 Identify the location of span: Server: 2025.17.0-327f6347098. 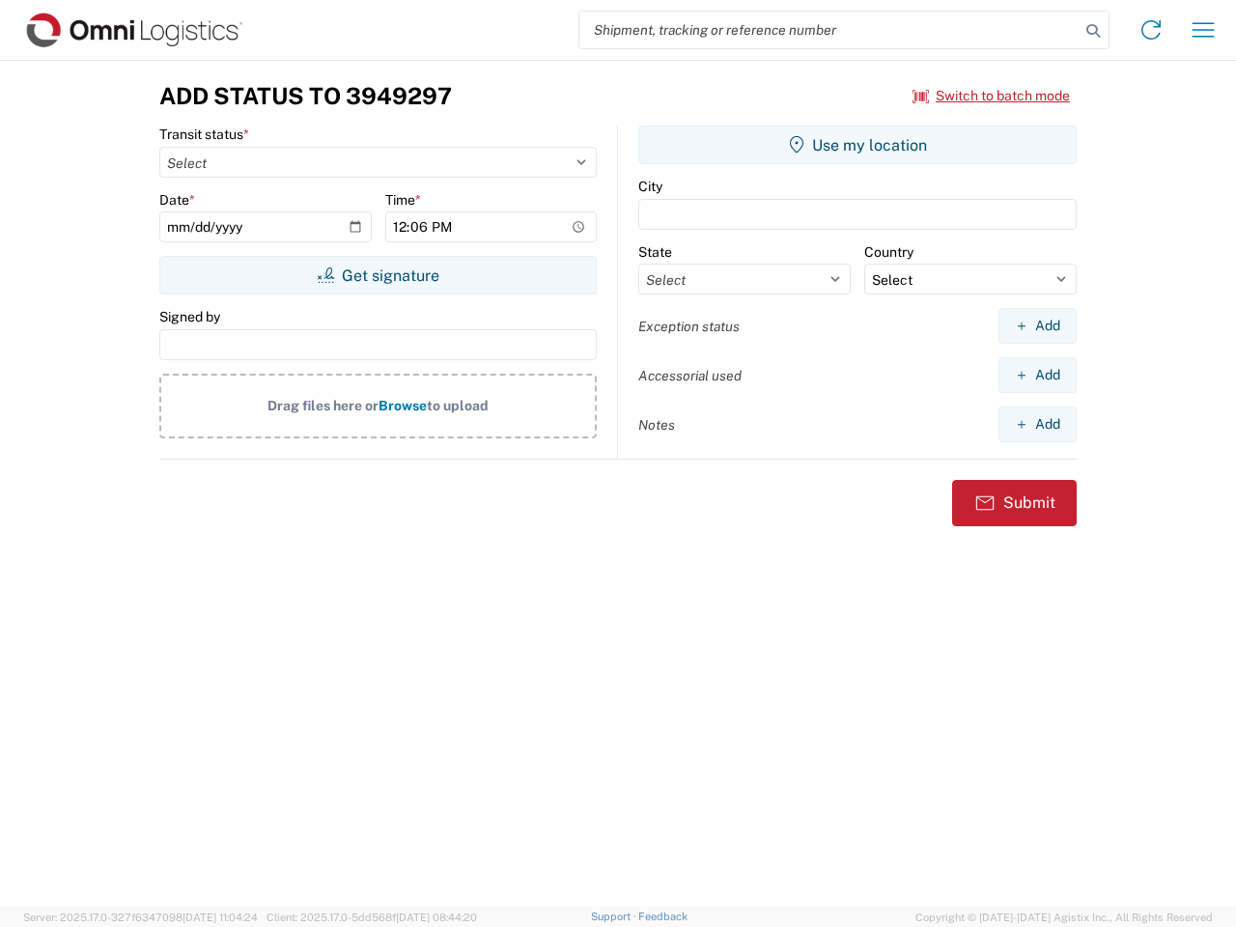
(140, 917).